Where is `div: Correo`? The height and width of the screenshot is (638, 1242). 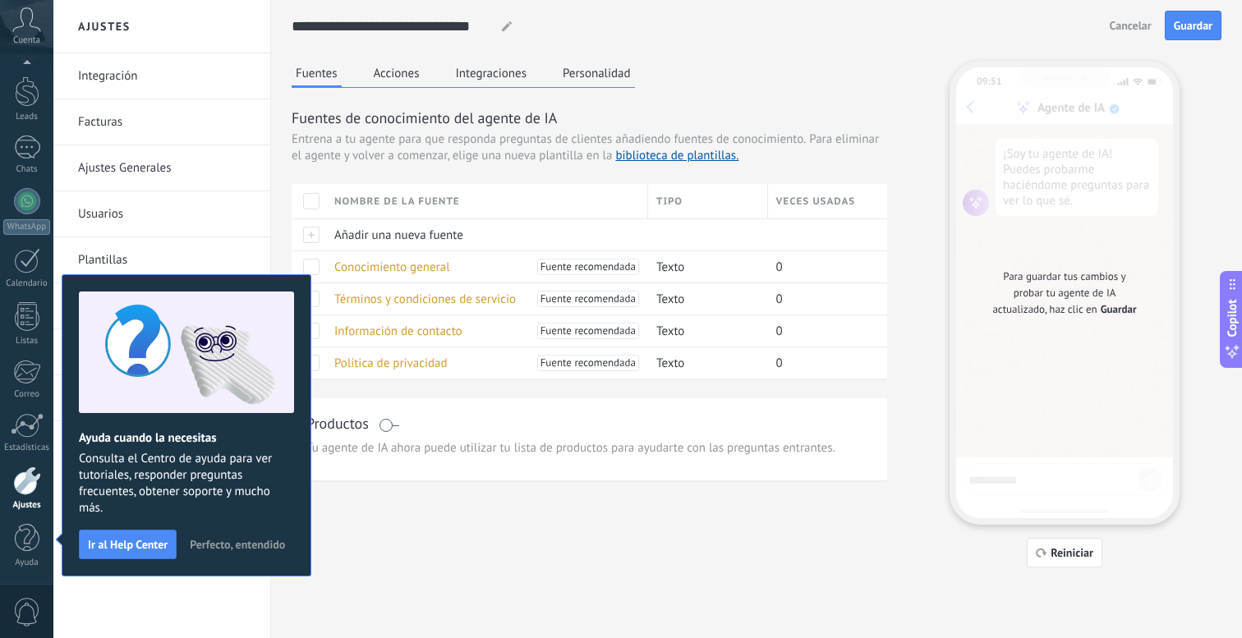 div: Correo is located at coordinates (27, 394).